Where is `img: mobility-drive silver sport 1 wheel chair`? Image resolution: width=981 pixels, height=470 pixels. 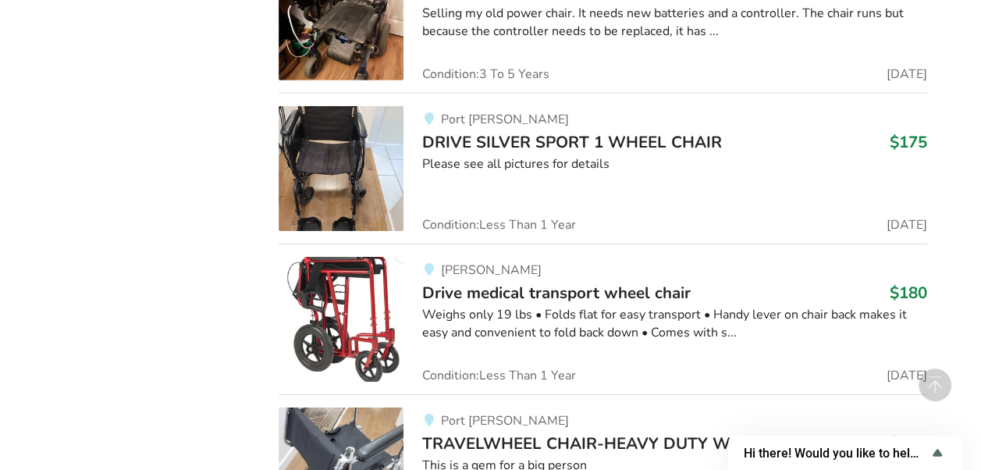 img: mobility-drive silver sport 1 wheel chair is located at coordinates (341, 169).